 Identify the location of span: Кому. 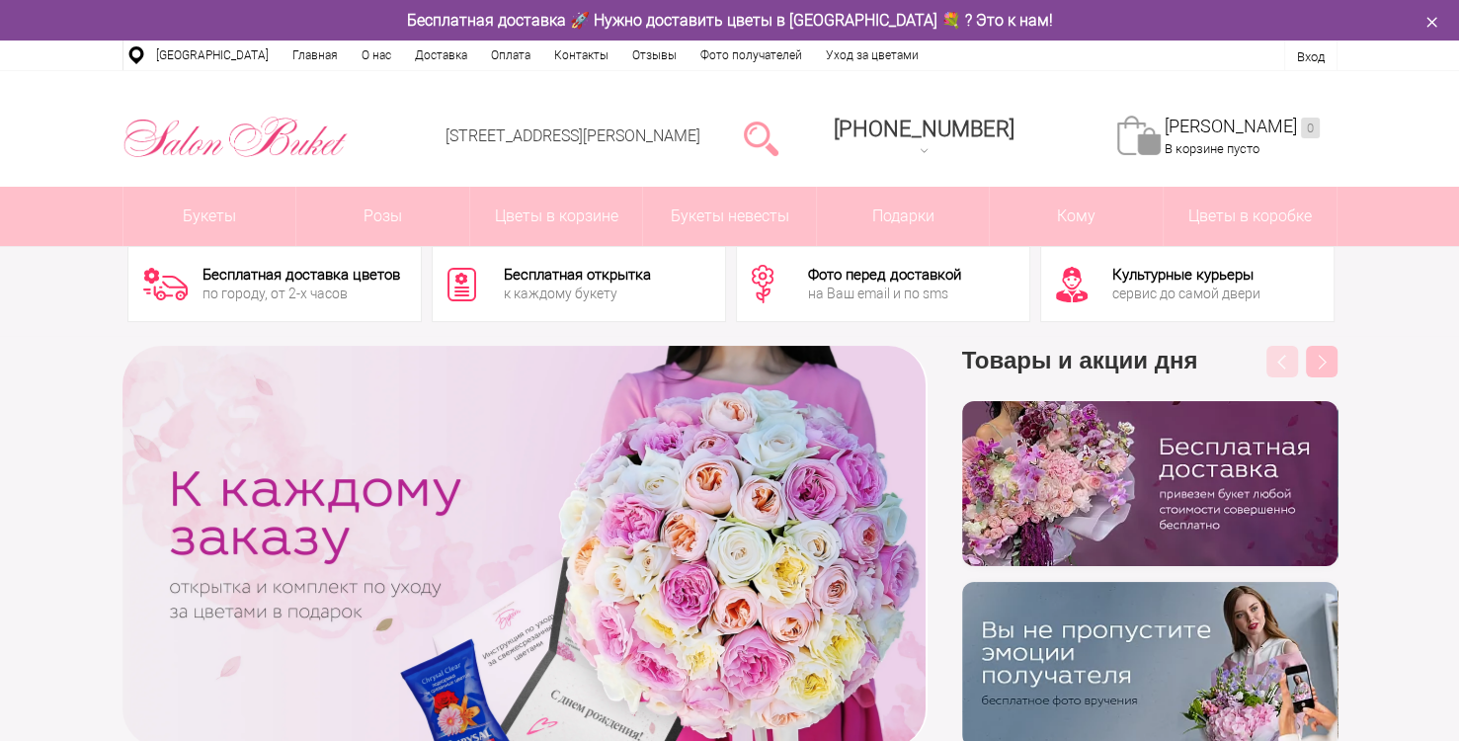
(1076, 216).